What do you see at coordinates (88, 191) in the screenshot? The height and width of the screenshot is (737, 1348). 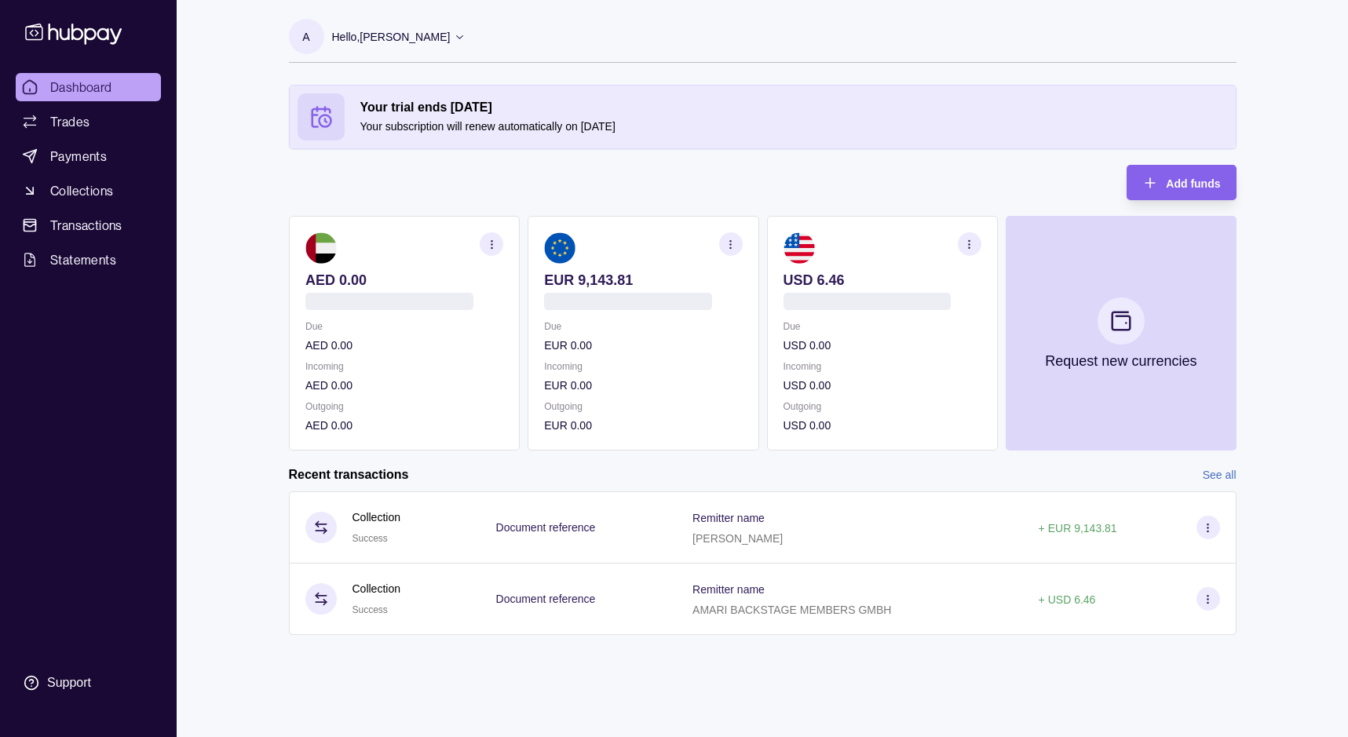 I see `a: Collections` at bounding box center [88, 191].